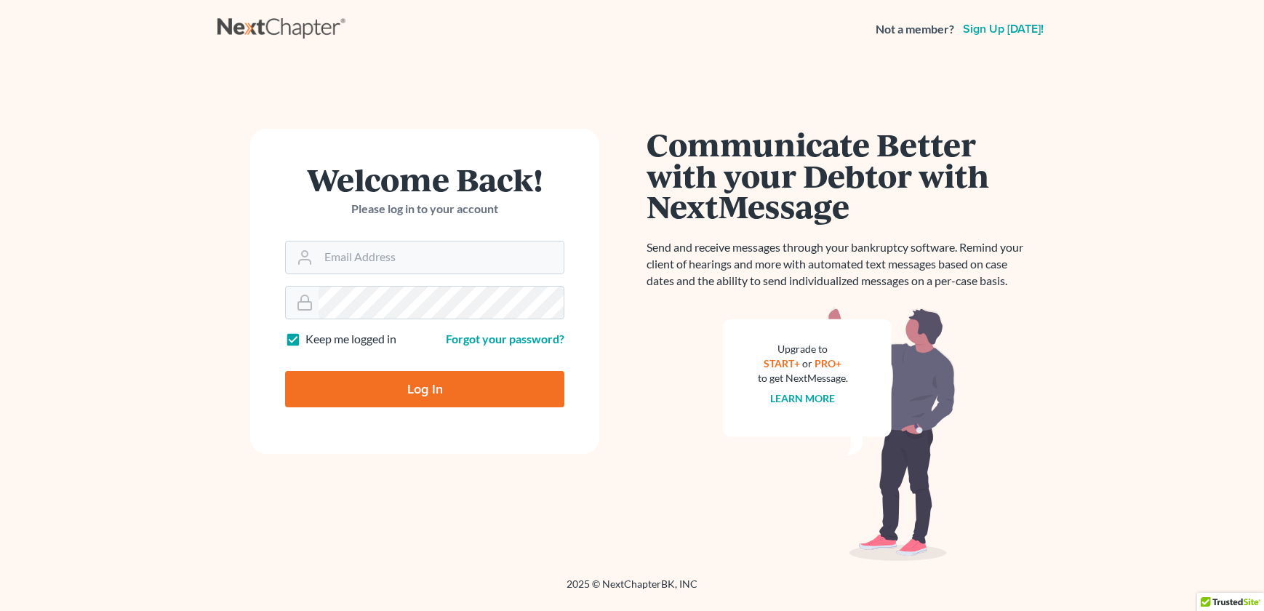  I want to click on a: Forgot your password?, so click(505, 338).